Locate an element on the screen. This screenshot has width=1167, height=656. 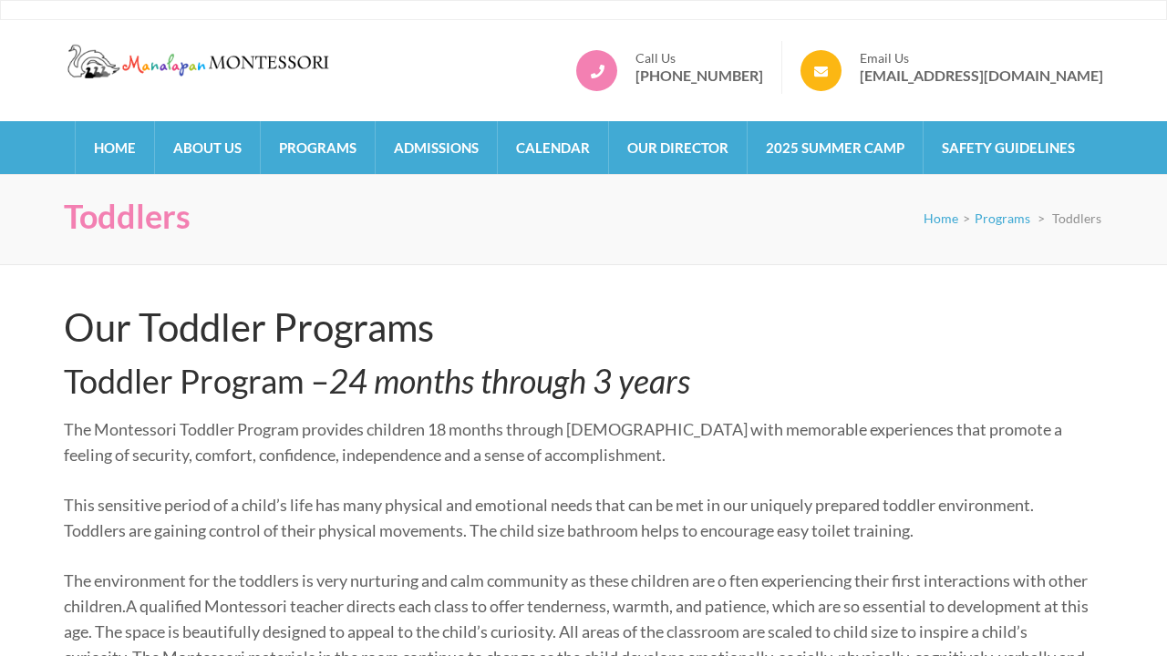
h1: Toddlers is located at coordinates (127, 216).